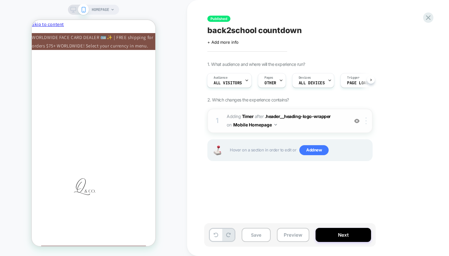  What do you see at coordinates (366, 121) in the screenshot?
I see `img: close` at bounding box center [366, 121].